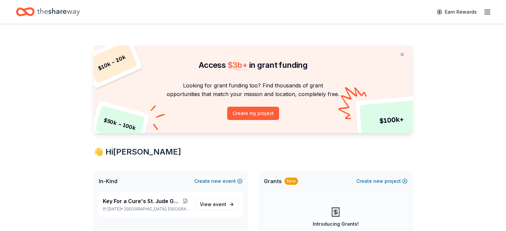  Describe the element at coordinates (48, 12) in the screenshot. I see `a: Home` at that location.